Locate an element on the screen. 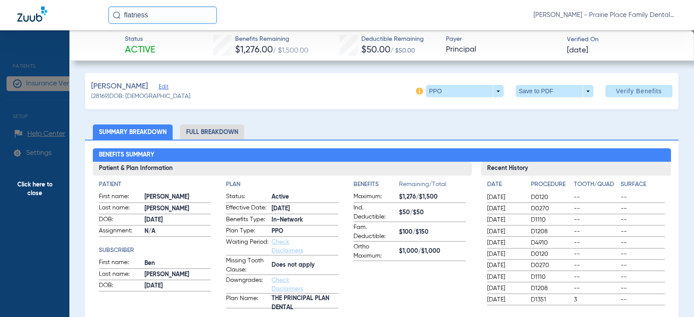 The height and width of the screenshot is (317, 694). span: $1,276.00 is located at coordinates (254, 50).